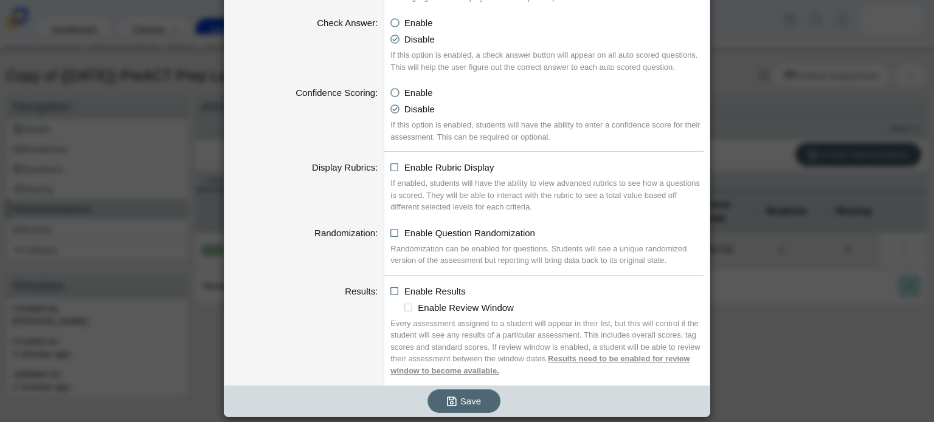  Describe the element at coordinates (546, 195) in the screenshot. I see `div: If enabled, students will have the ability to view advanced rubrics to see how a questions is sco...` at that location.